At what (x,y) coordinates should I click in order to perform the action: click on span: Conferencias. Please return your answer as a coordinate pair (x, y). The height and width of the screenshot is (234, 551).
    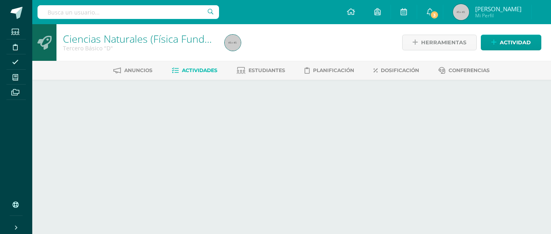
    Looking at the image, I should click on (469, 70).